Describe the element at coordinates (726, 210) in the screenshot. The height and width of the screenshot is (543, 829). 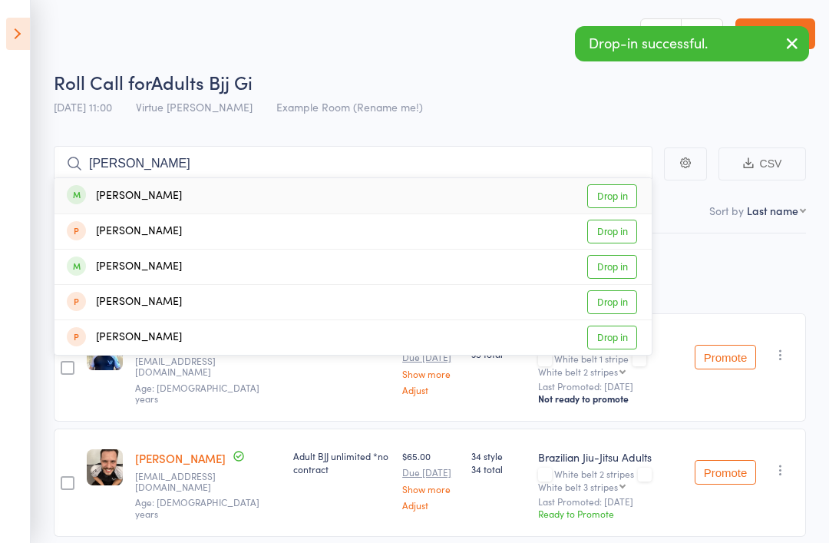
I see `label: Sort by` at that location.